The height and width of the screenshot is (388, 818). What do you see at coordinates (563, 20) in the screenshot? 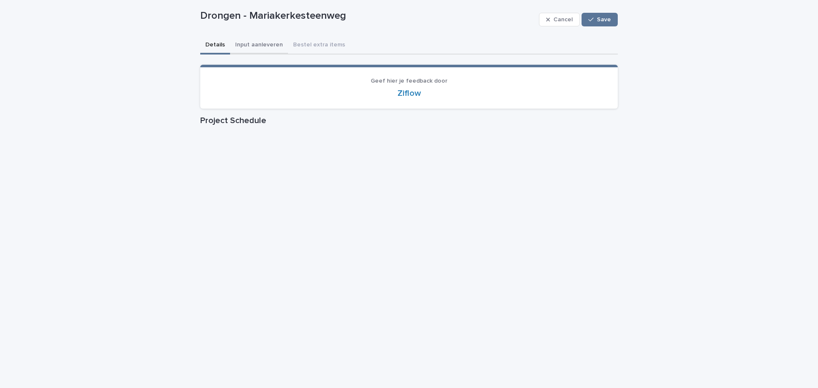
I see `span: Cancel` at bounding box center [563, 20].